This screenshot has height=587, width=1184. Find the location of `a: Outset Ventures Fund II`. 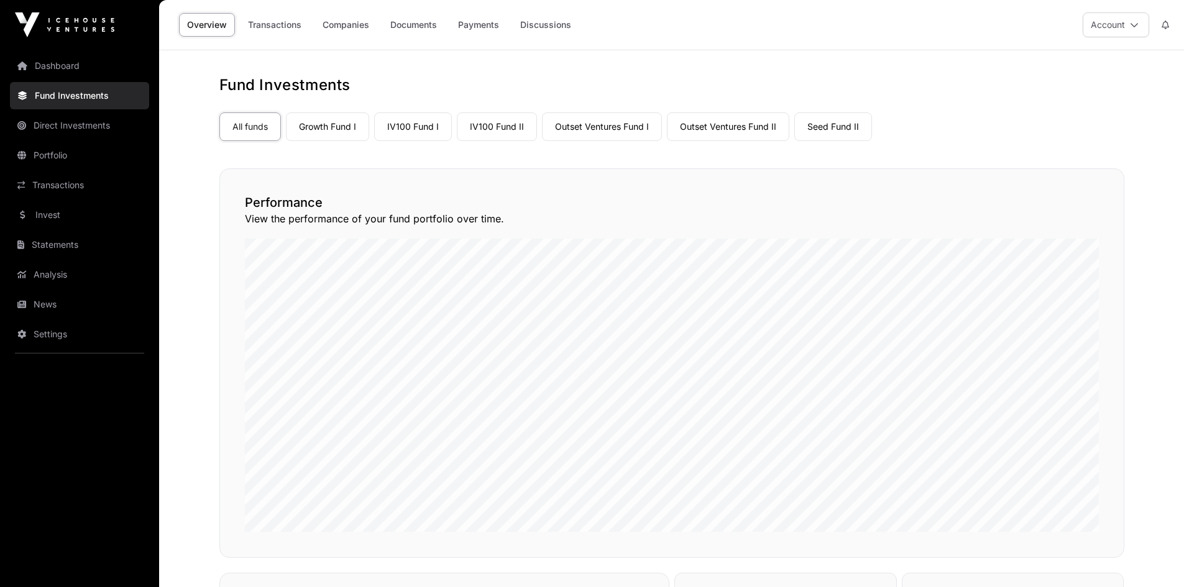

a: Outset Ventures Fund II is located at coordinates (728, 127).